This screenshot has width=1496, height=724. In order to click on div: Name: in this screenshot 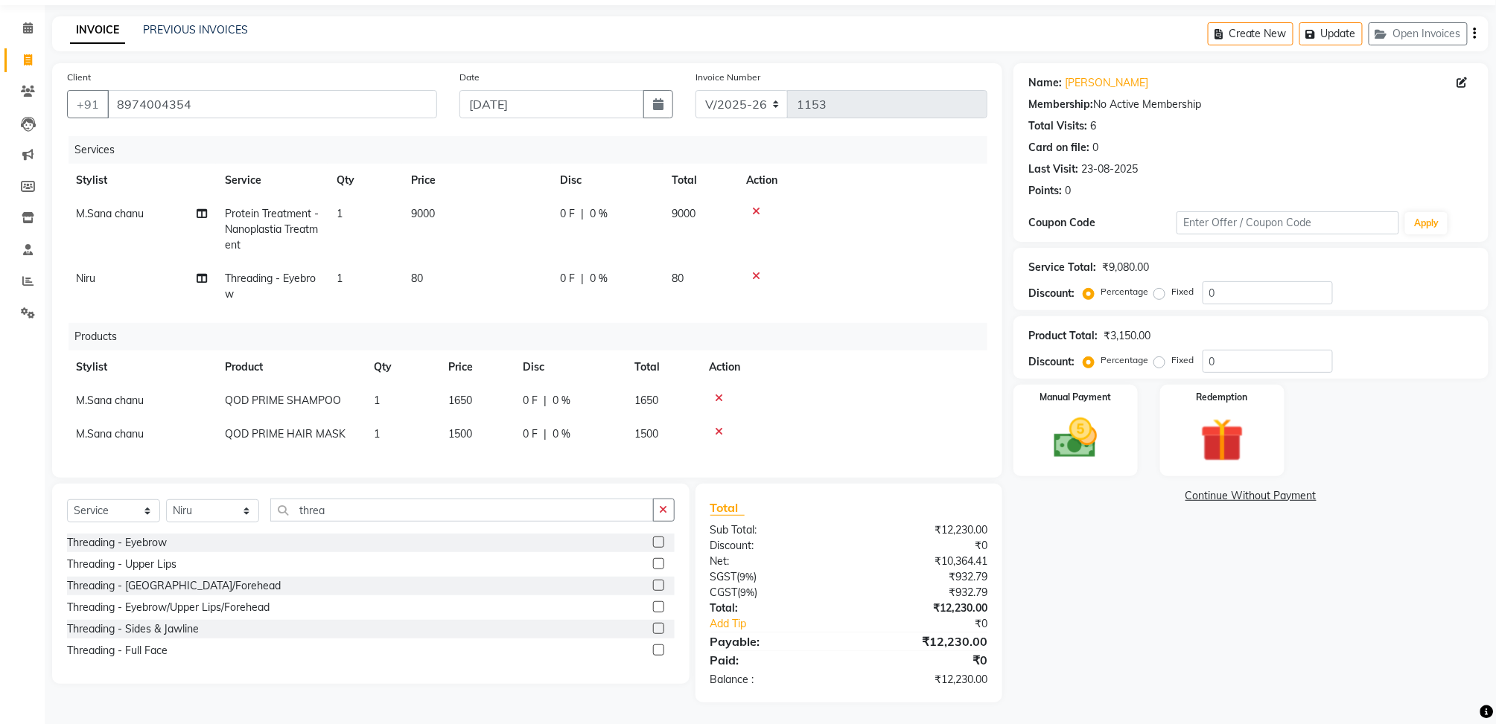, I will do `click(1045, 83)`.